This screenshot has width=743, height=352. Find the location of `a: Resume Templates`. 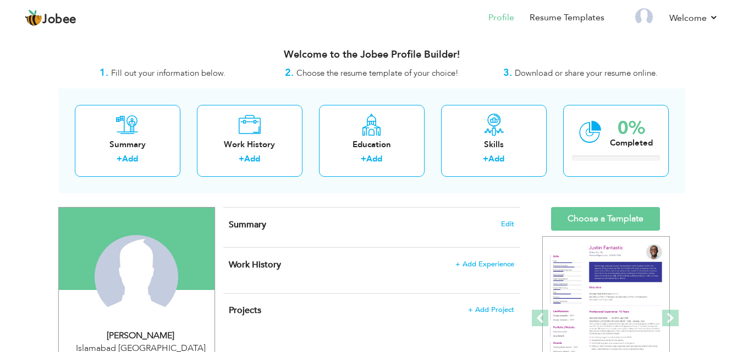

a: Resume Templates is located at coordinates (567, 18).